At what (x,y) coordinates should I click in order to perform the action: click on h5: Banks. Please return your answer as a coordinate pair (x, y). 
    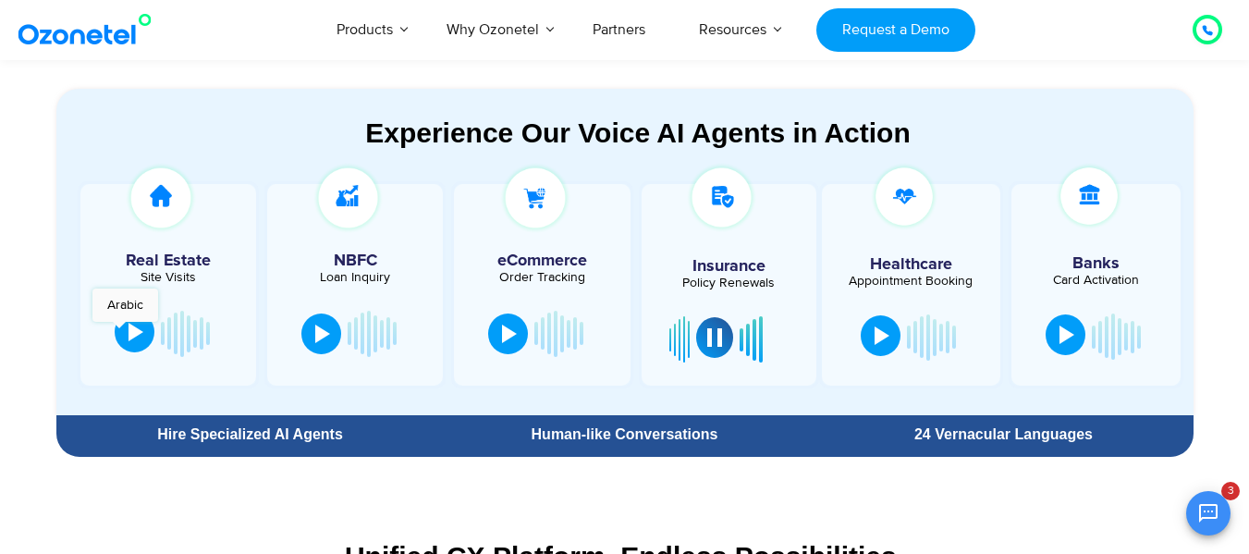
    Looking at the image, I should click on (1096, 263).